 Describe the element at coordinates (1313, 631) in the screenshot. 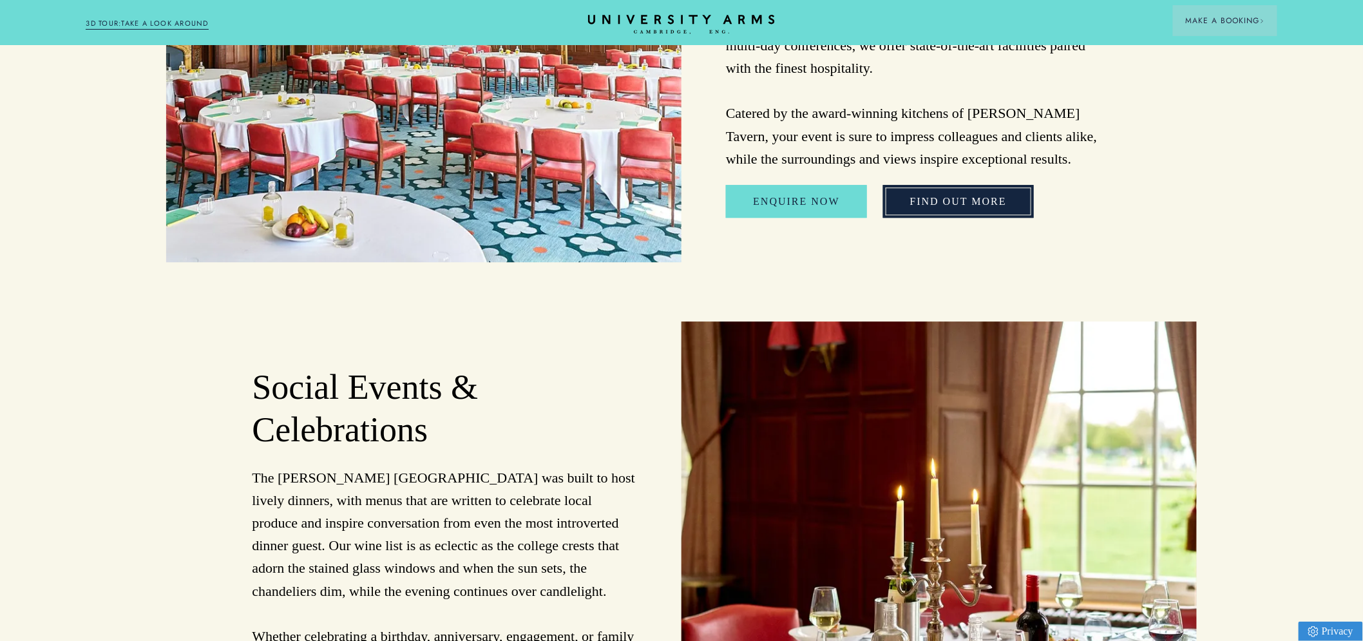

I see `img: Privacy` at that location.